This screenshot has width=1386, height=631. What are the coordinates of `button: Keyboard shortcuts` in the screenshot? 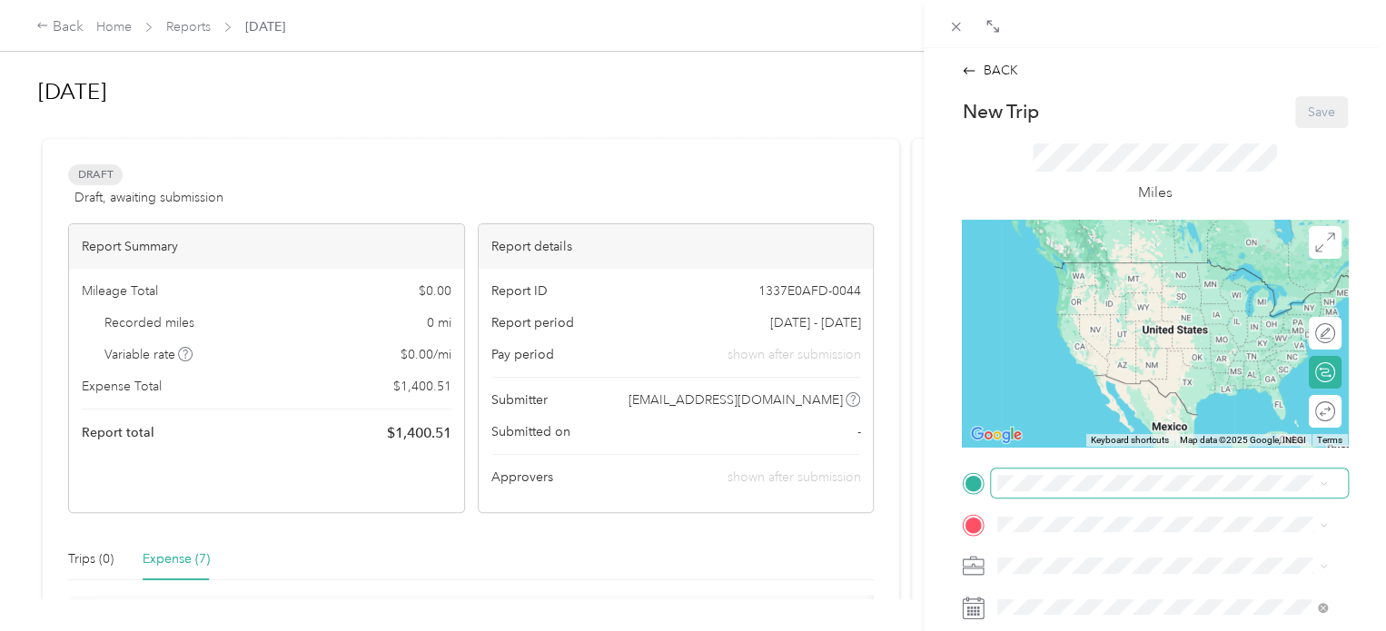 It's located at (1130, 441).